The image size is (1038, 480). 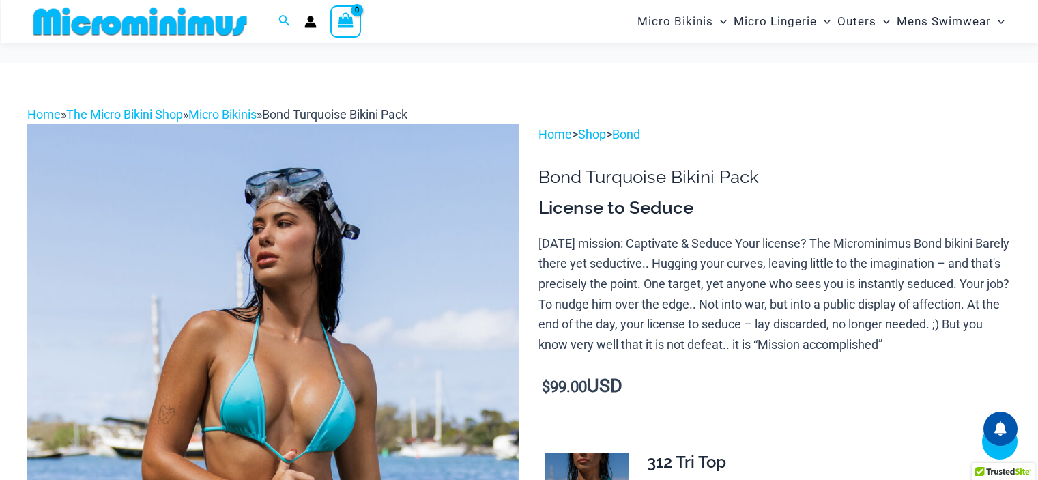 I want to click on a: Bond, so click(x=626, y=134).